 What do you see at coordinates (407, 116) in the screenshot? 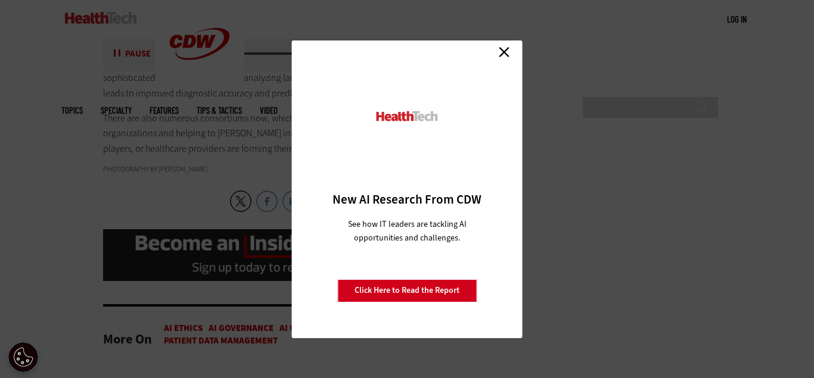
I see `img: HealthTech_0.png` at bounding box center [407, 116].